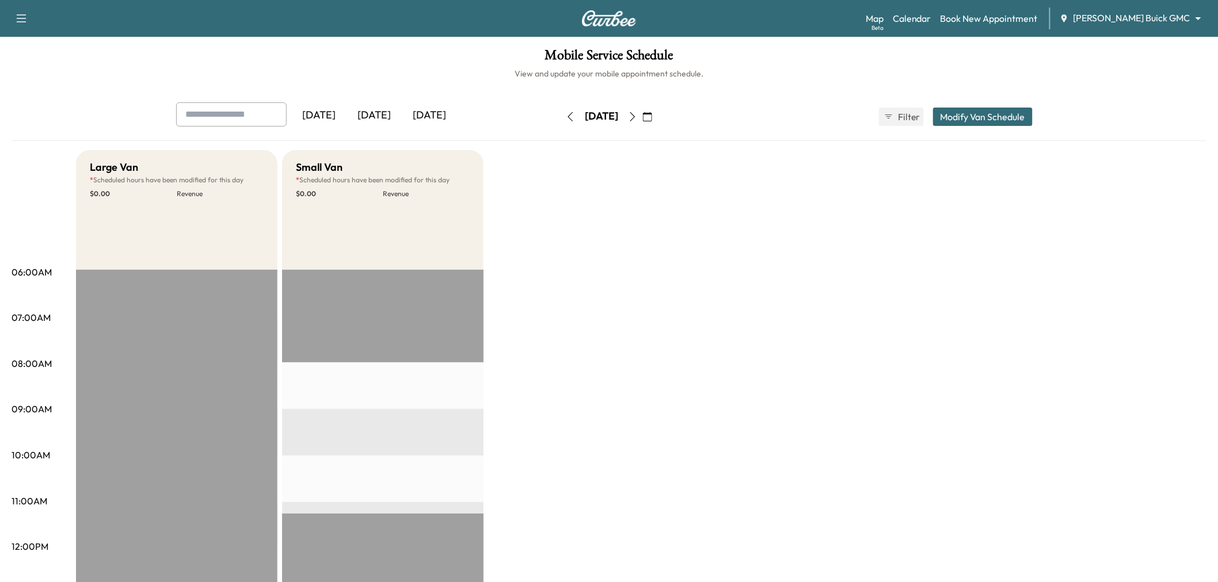 This screenshot has width=1218, height=582. What do you see at coordinates (982, 117) in the screenshot?
I see `button: Modify Van Schedule` at bounding box center [982, 117].